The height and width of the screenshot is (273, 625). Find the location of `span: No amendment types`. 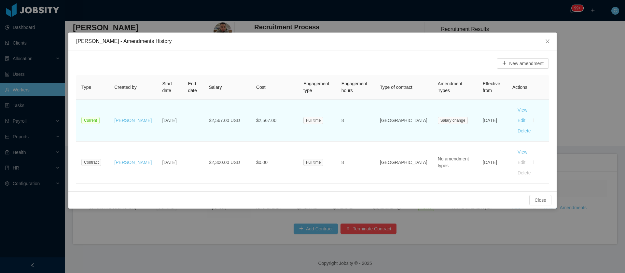

span: No amendment types is located at coordinates (454, 162).